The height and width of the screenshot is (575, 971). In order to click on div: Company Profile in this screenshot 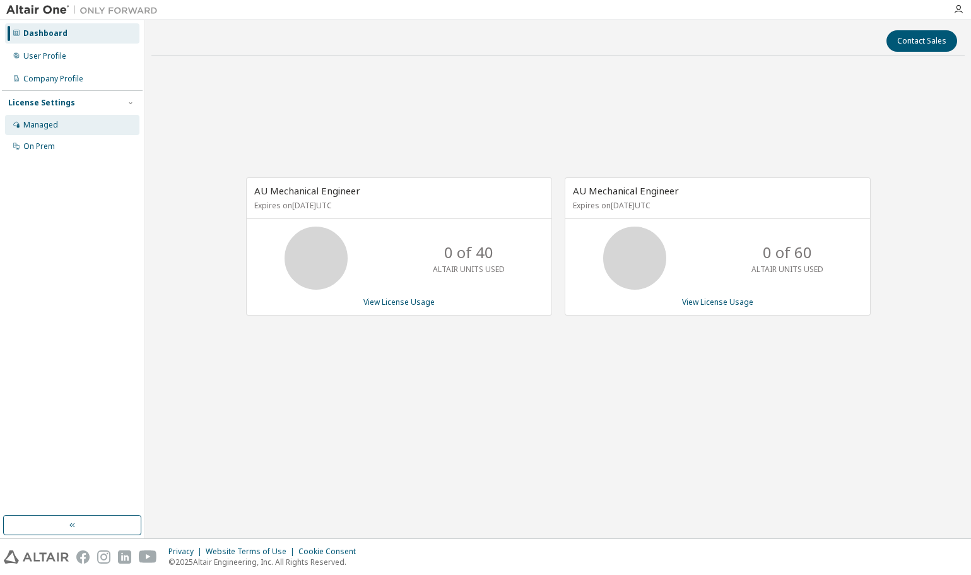, I will do `click(53, 79)`.